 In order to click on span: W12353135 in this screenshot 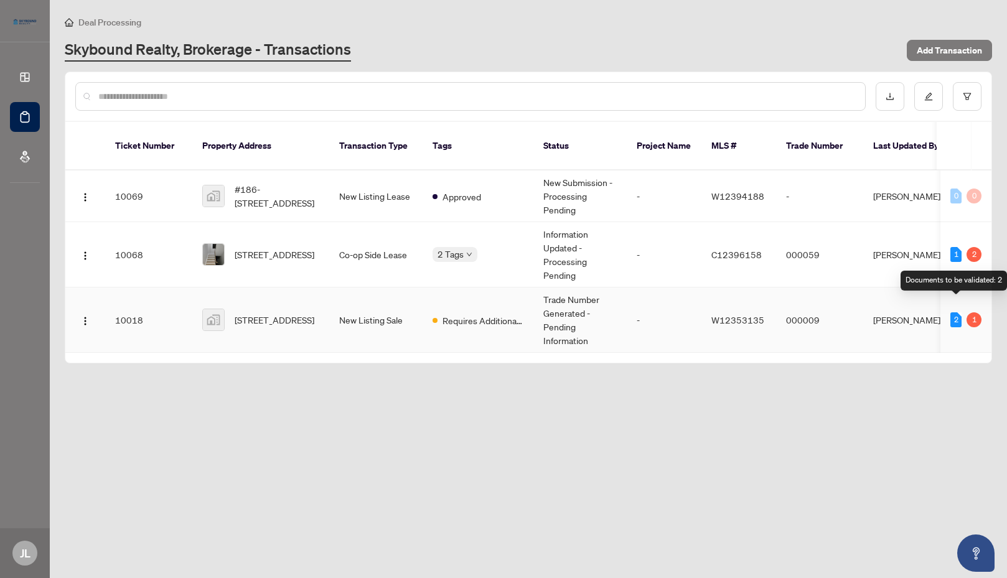, I will do `click(737, 320)`.